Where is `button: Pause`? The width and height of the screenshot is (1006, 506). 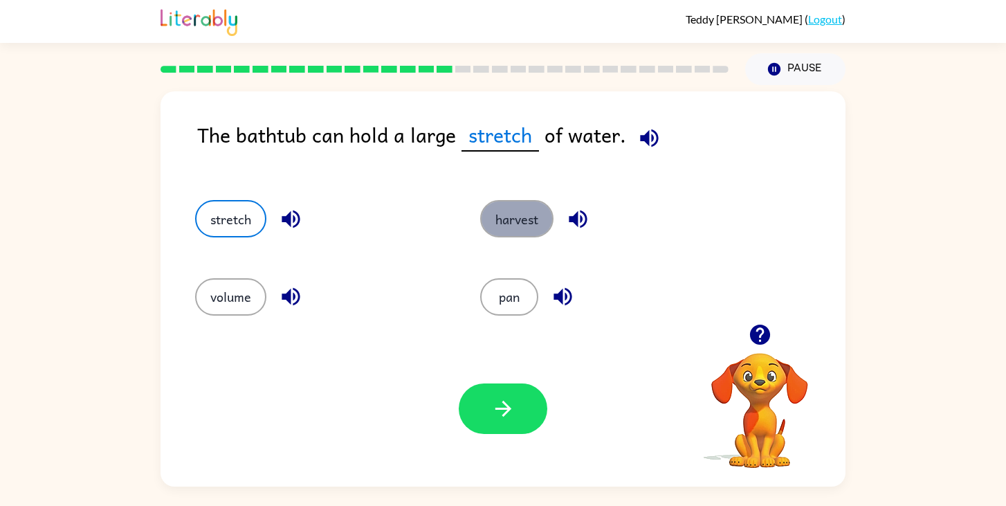
button: Pause is located at coordinates (795, 69).